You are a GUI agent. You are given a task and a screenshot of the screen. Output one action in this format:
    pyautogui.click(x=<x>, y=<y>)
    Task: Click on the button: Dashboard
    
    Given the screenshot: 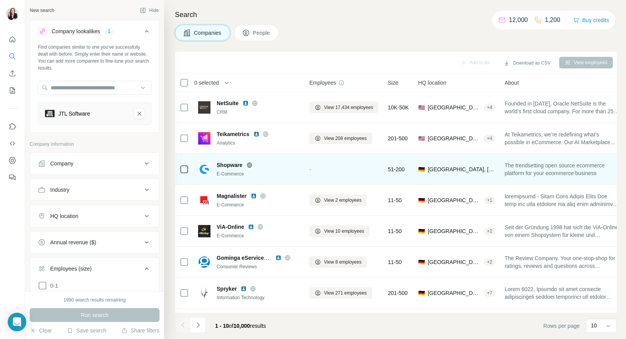 What is the action you would take?
    pyautogui.click(x=12, y=160)
    